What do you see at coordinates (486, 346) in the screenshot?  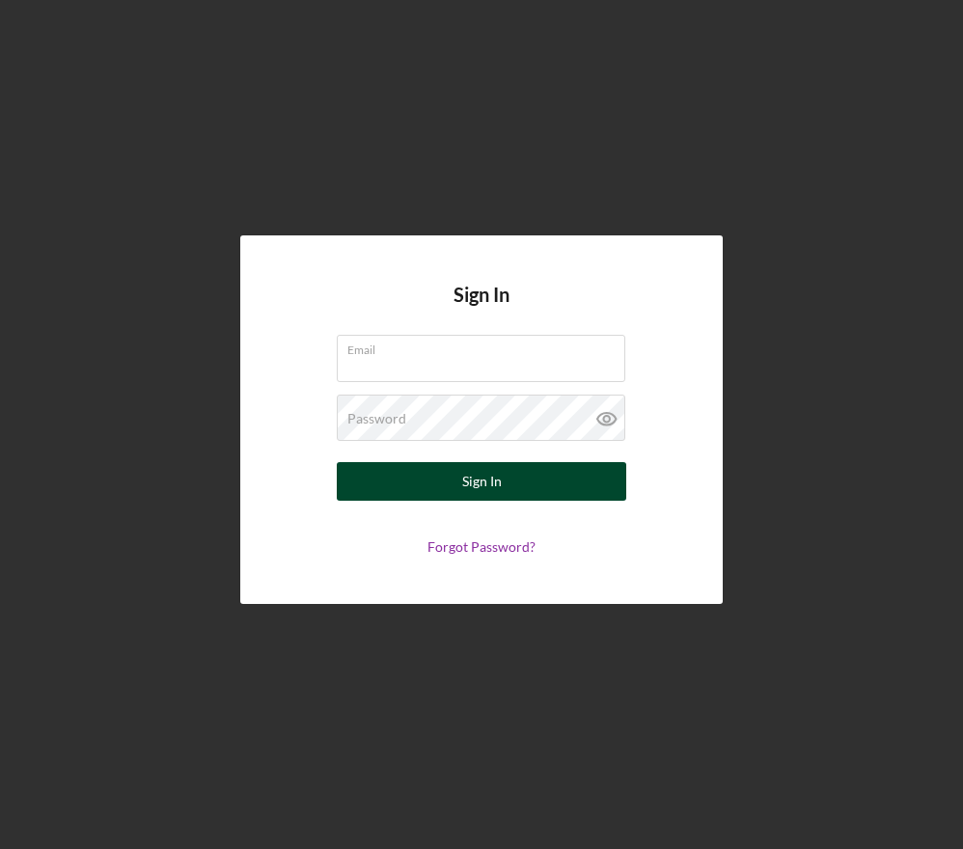 I see `label: Email` at bounding box center [486, 346].